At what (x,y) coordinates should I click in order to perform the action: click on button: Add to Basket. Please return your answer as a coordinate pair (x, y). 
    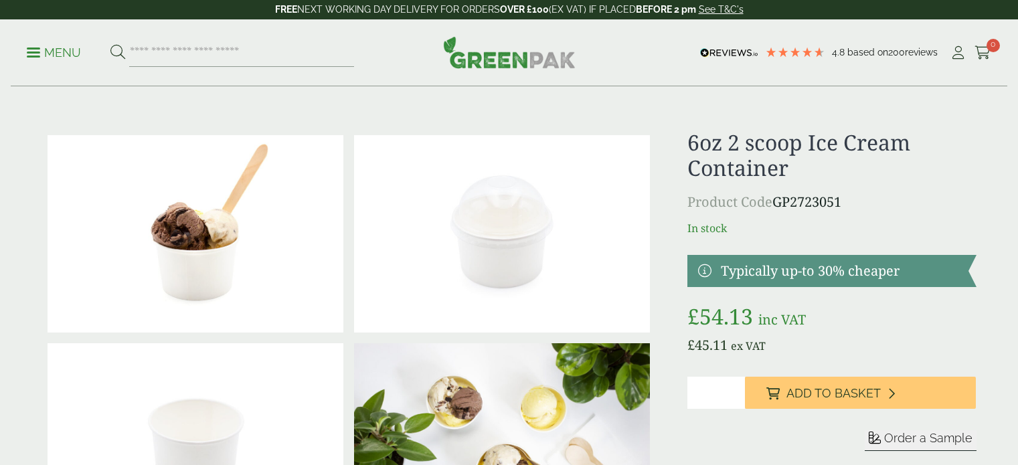
    Looking at the image, I should click on (860, 393).